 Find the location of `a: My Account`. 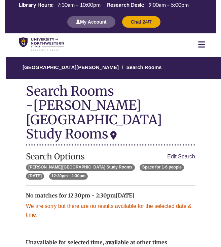

a: My Account is located at coordinates (91, 22).